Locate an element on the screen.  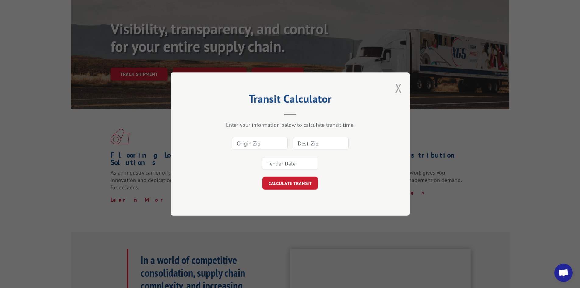
h2: Transit Calculator is located at coordinates (290, 100).